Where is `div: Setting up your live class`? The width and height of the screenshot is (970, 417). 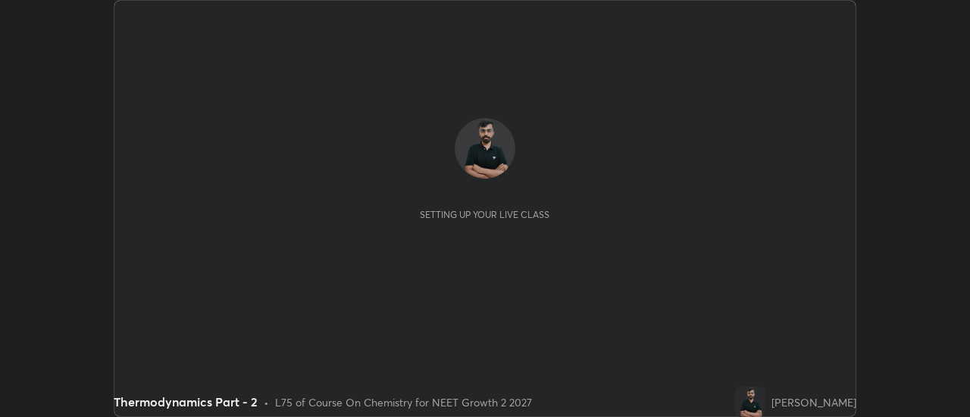
div: Setting up your live class is located at coordinates (484, 214).